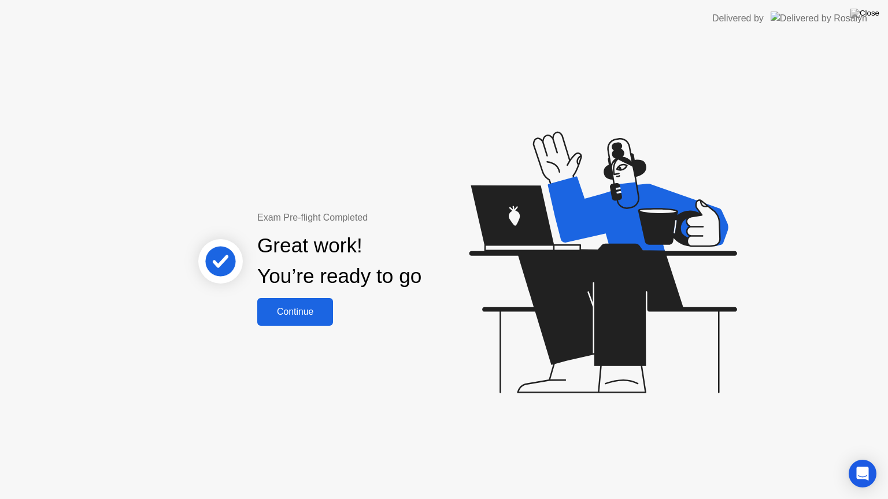  Describe the element at coordinates (295, 312) in the screenshot. I see `div: Continue` at that location.